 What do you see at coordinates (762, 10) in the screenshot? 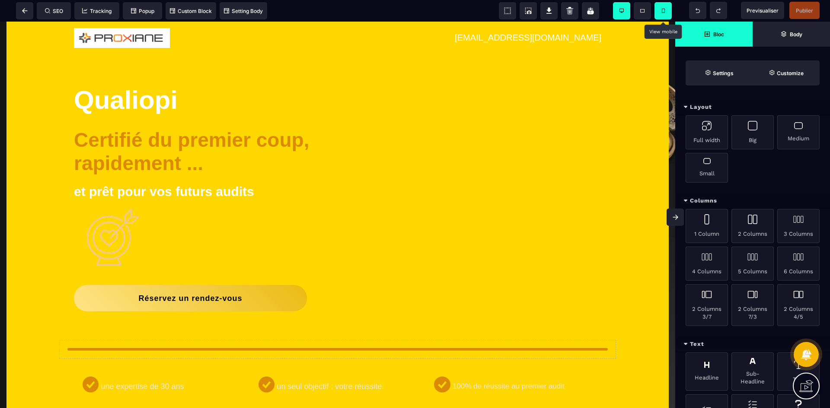
I see `span: Previsualiser` at bounding box center [762, 10].